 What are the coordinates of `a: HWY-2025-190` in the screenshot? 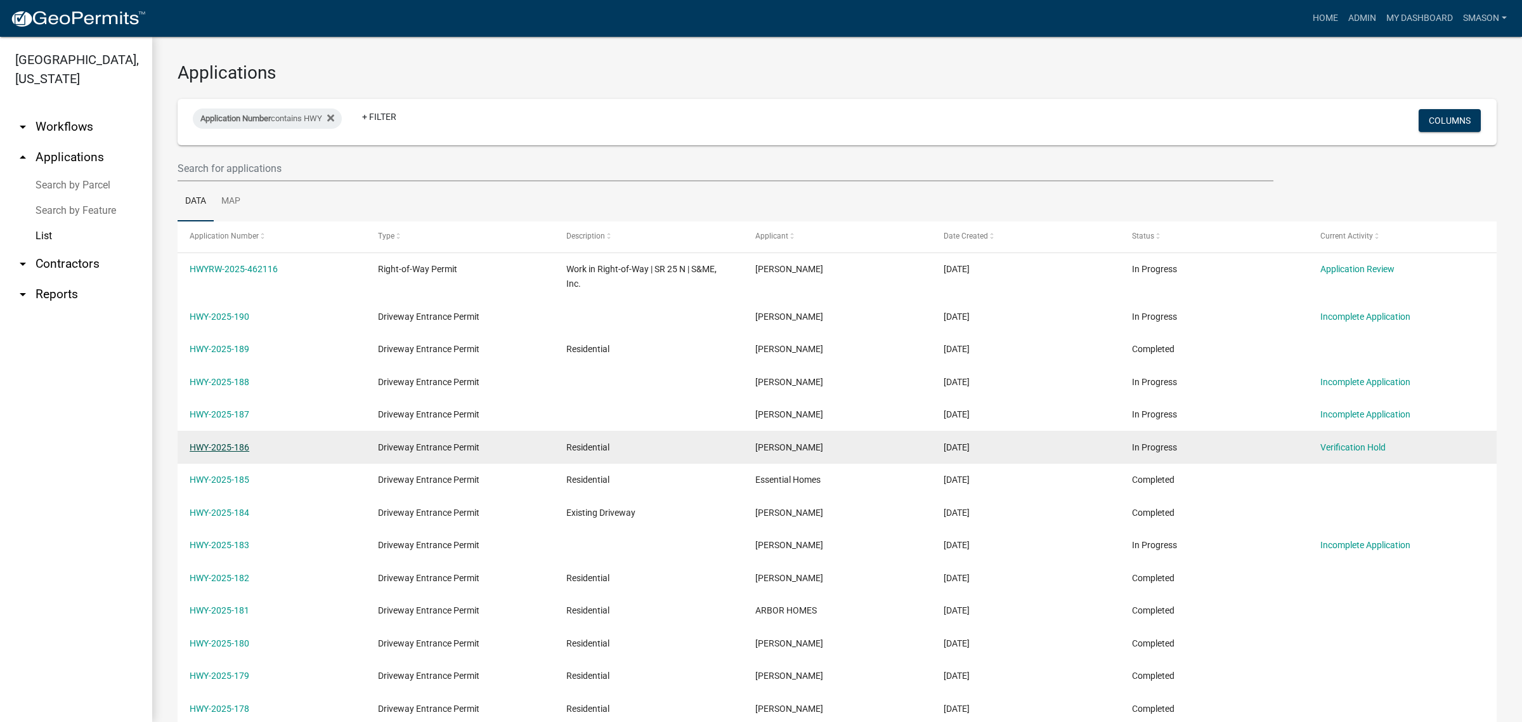 It's located at (219, 317).